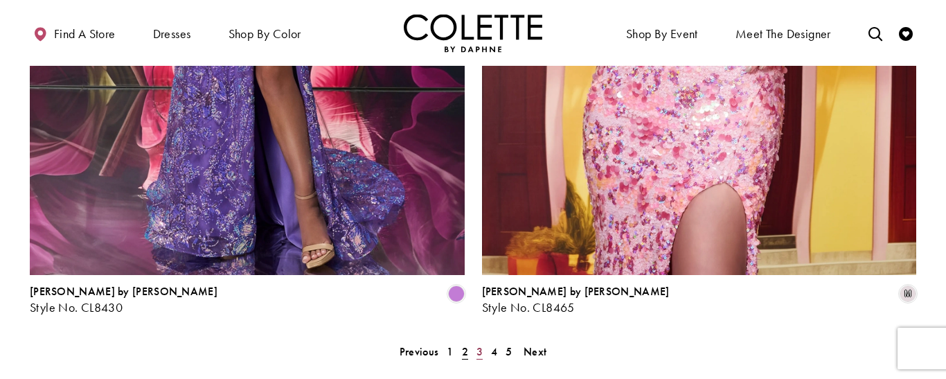 Image resolution: width=946 pixels, height=379 pixels. What do you see at coordinates (479, 351) in the screenshot?
I see `span: 3` at bounding box center [479, 351].